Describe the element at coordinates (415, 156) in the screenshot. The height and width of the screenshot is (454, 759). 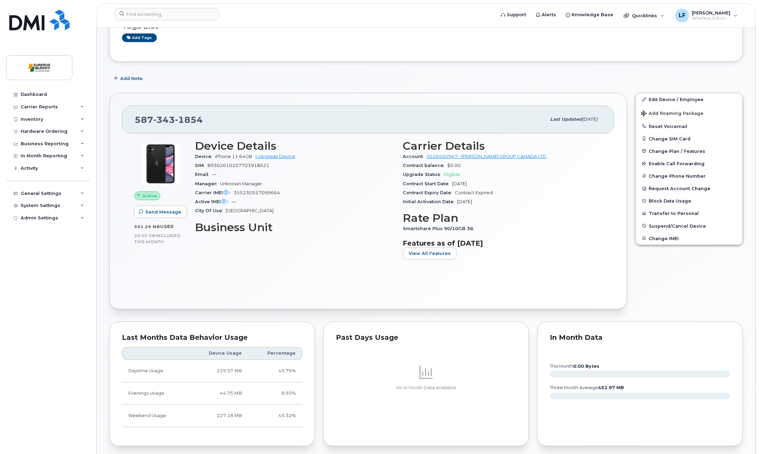
I see `span: Account` at that location.